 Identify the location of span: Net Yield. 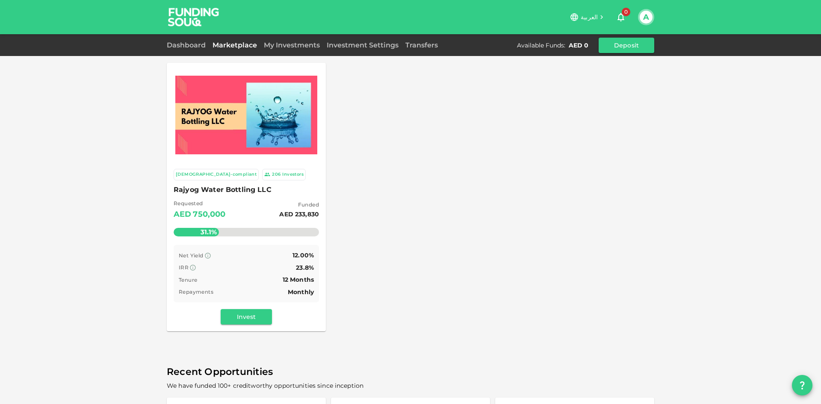
(191, 255).